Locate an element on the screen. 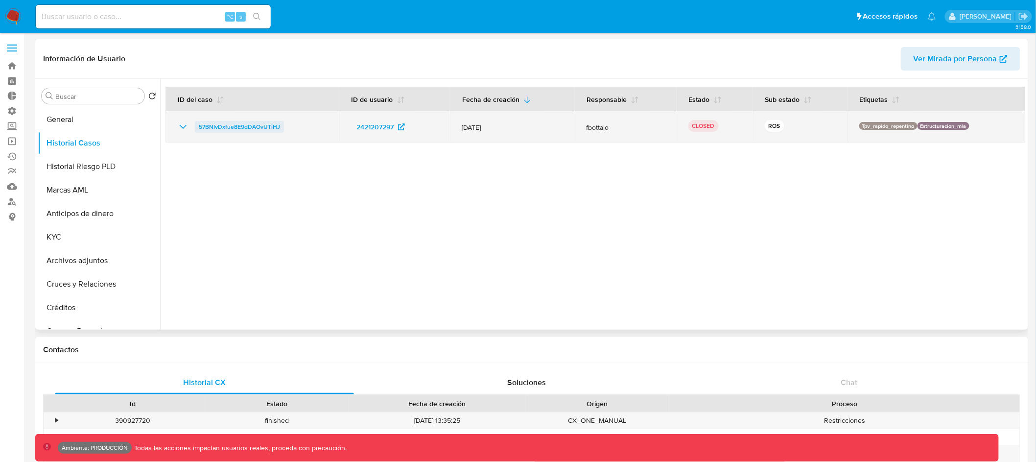 The image size is (1036, 462). button: Buscar is located at coordinates (49, 96).